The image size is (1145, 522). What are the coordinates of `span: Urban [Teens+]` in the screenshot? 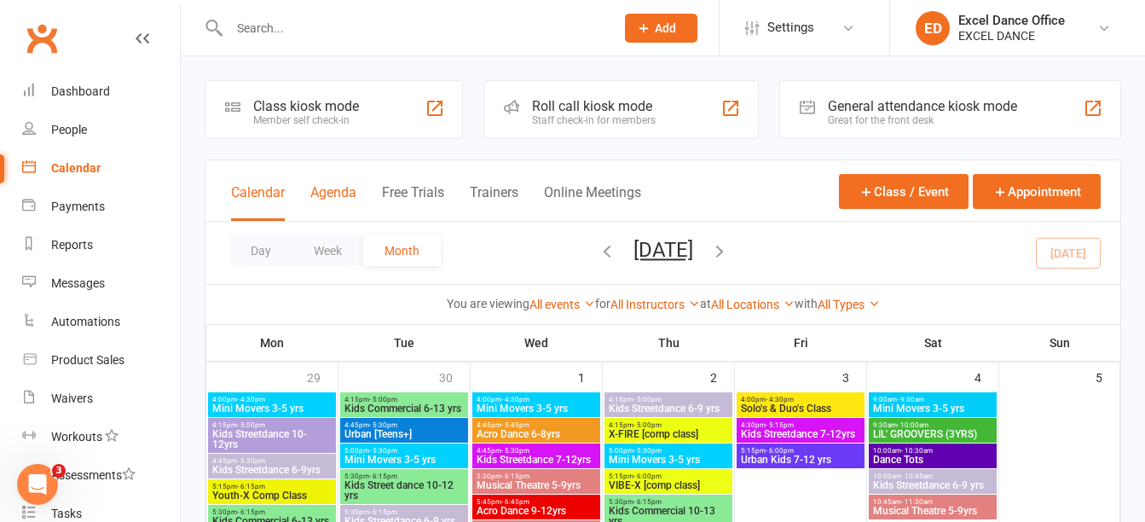 It's located at (404, 434).